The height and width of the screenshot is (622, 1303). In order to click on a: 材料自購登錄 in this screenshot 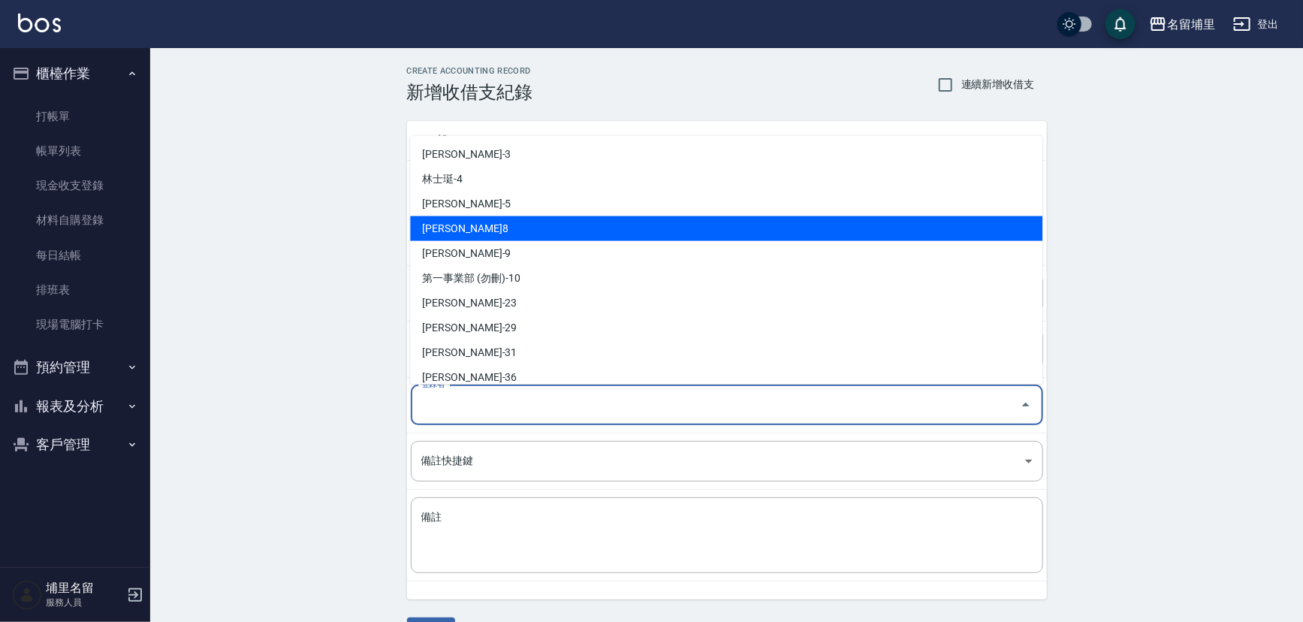, I will do `click(75, 220)`.